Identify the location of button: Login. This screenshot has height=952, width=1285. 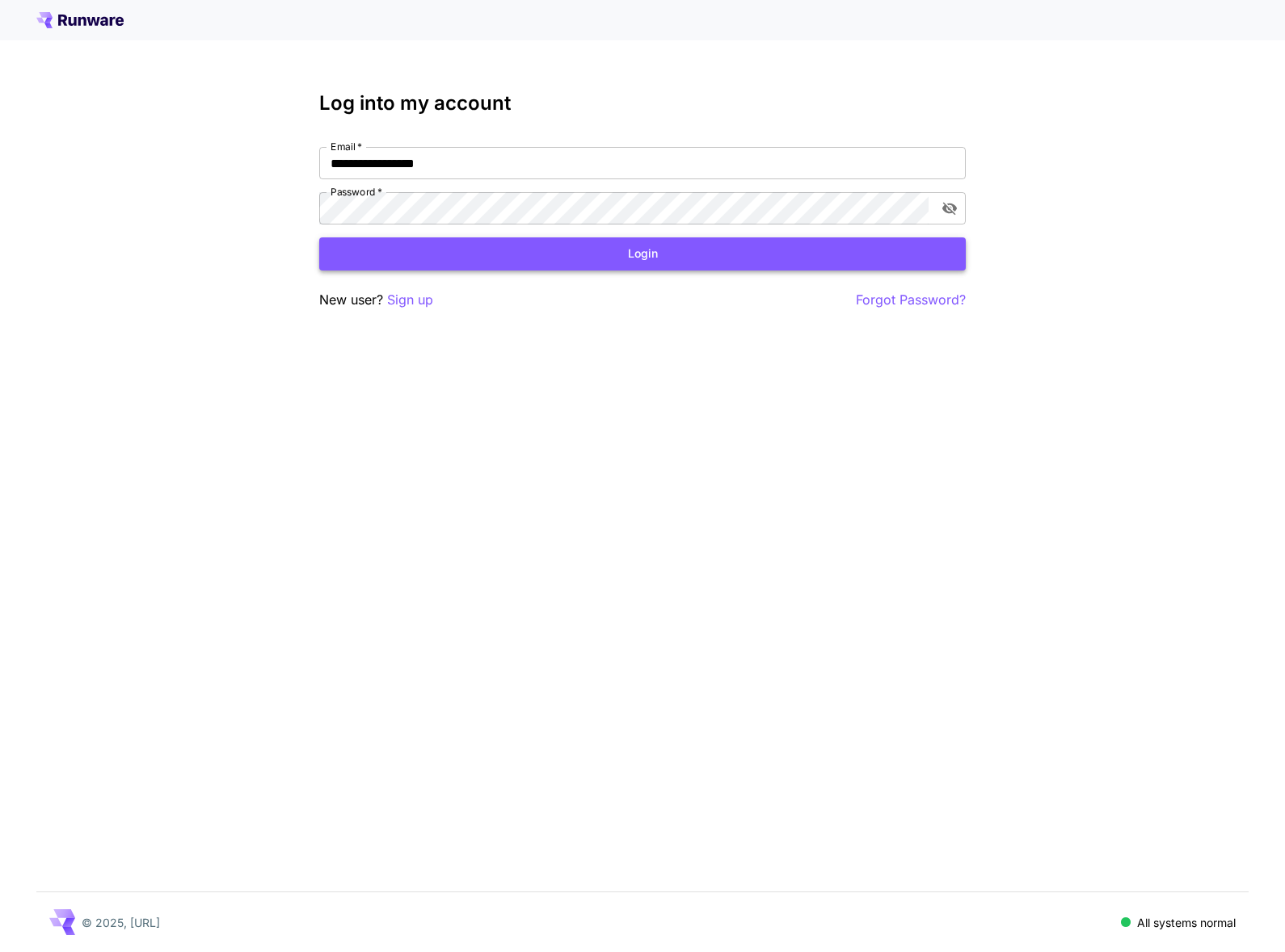
(642, 254).